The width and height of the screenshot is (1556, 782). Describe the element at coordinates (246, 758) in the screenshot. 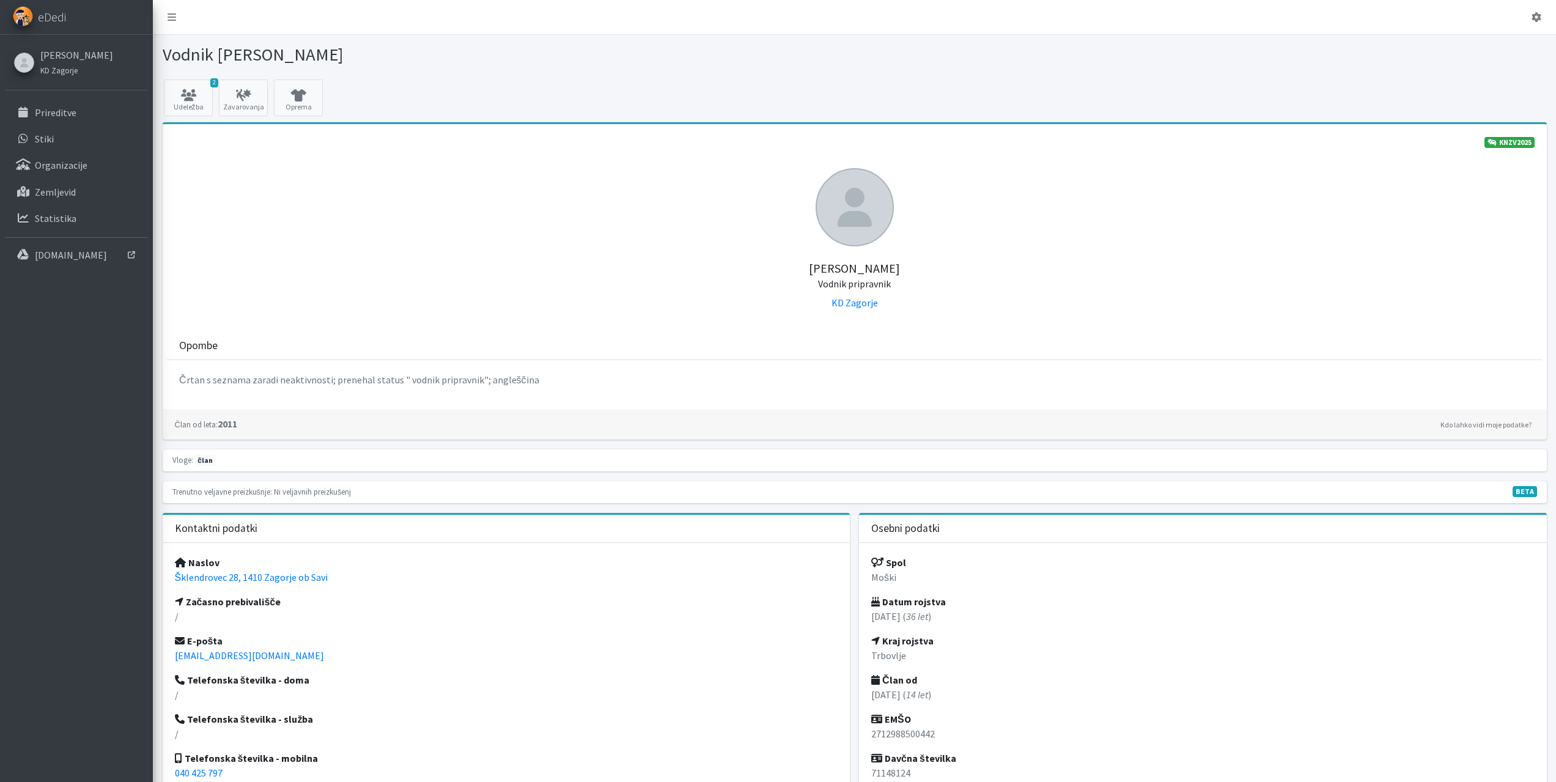

I see `strong: Telefonska številka - mobilna` at that location.